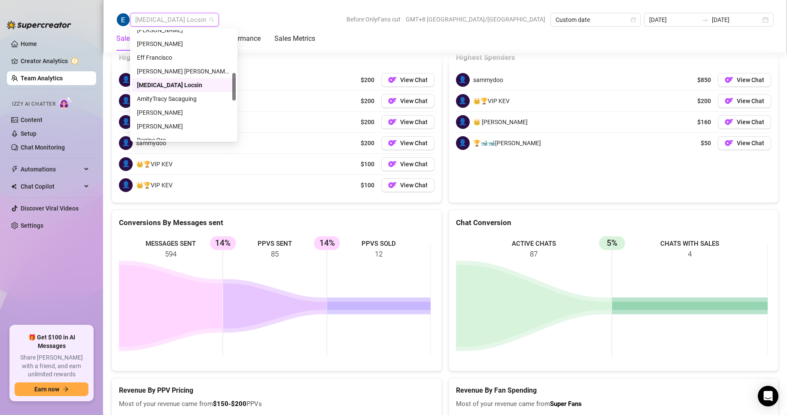  Describe the element at coordinates (29, 44) in the screenshot. I see `a: Home` at that location.